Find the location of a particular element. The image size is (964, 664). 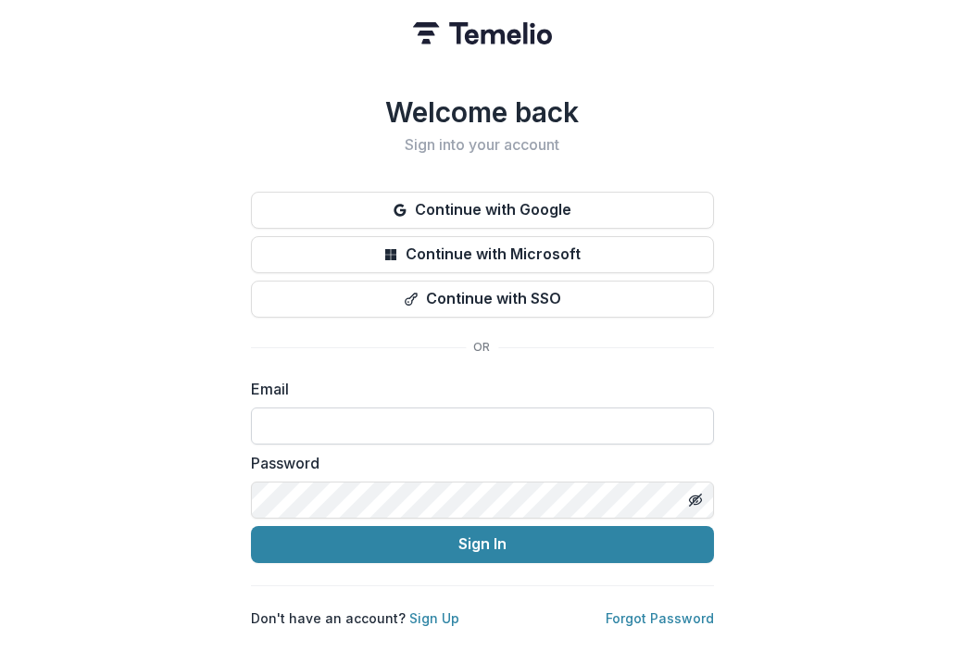

button: Sign In is located at coordinates (483, 545).